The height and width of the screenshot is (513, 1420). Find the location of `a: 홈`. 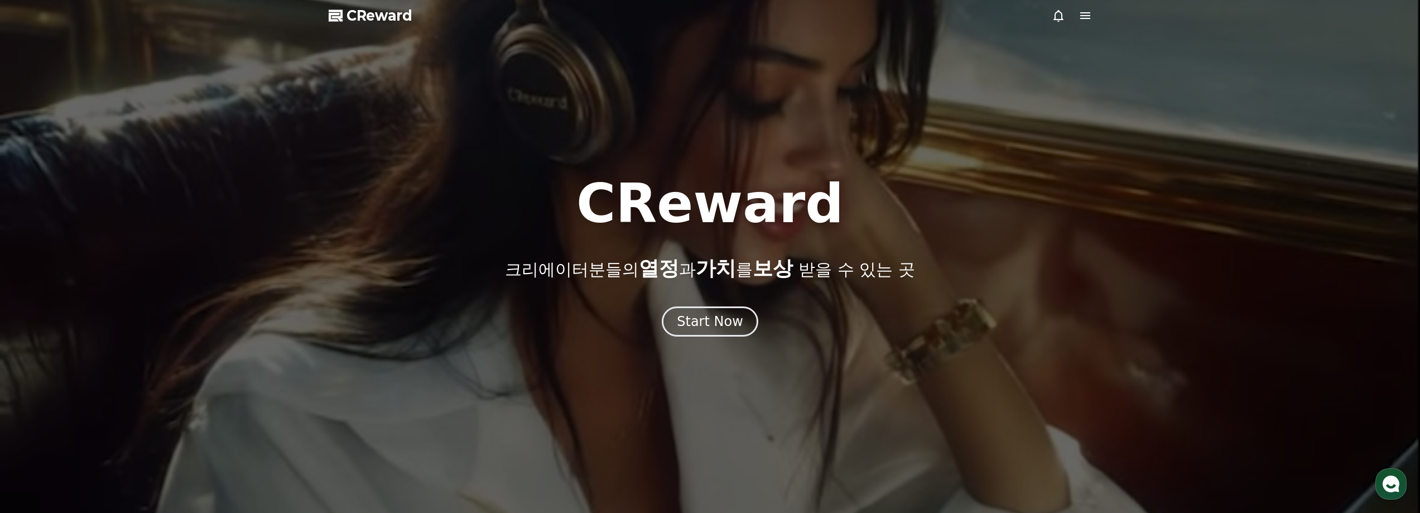

a: 홈 is located at coordinates (39, 368).